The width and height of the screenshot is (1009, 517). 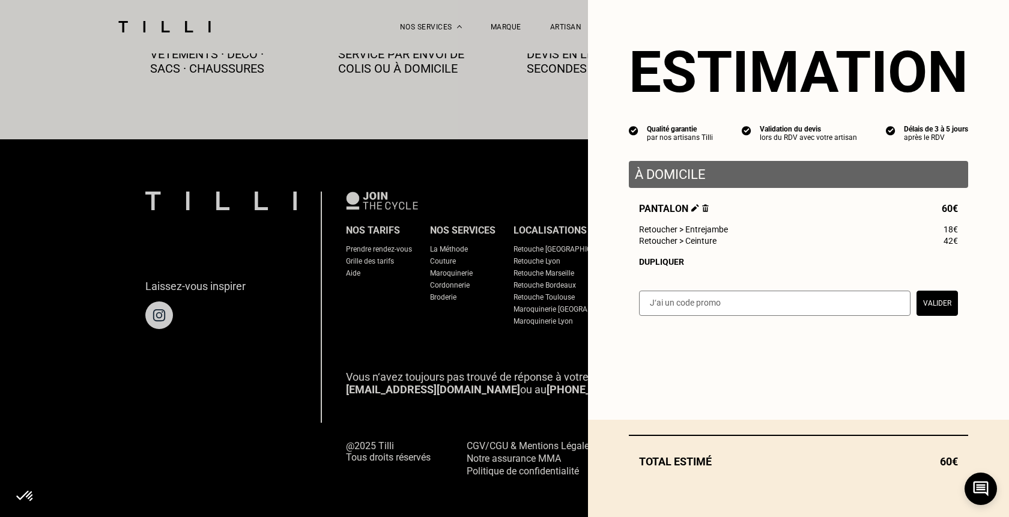 I want to click on span: Retoucher > Entrejambe, so click(x=683, y=229).